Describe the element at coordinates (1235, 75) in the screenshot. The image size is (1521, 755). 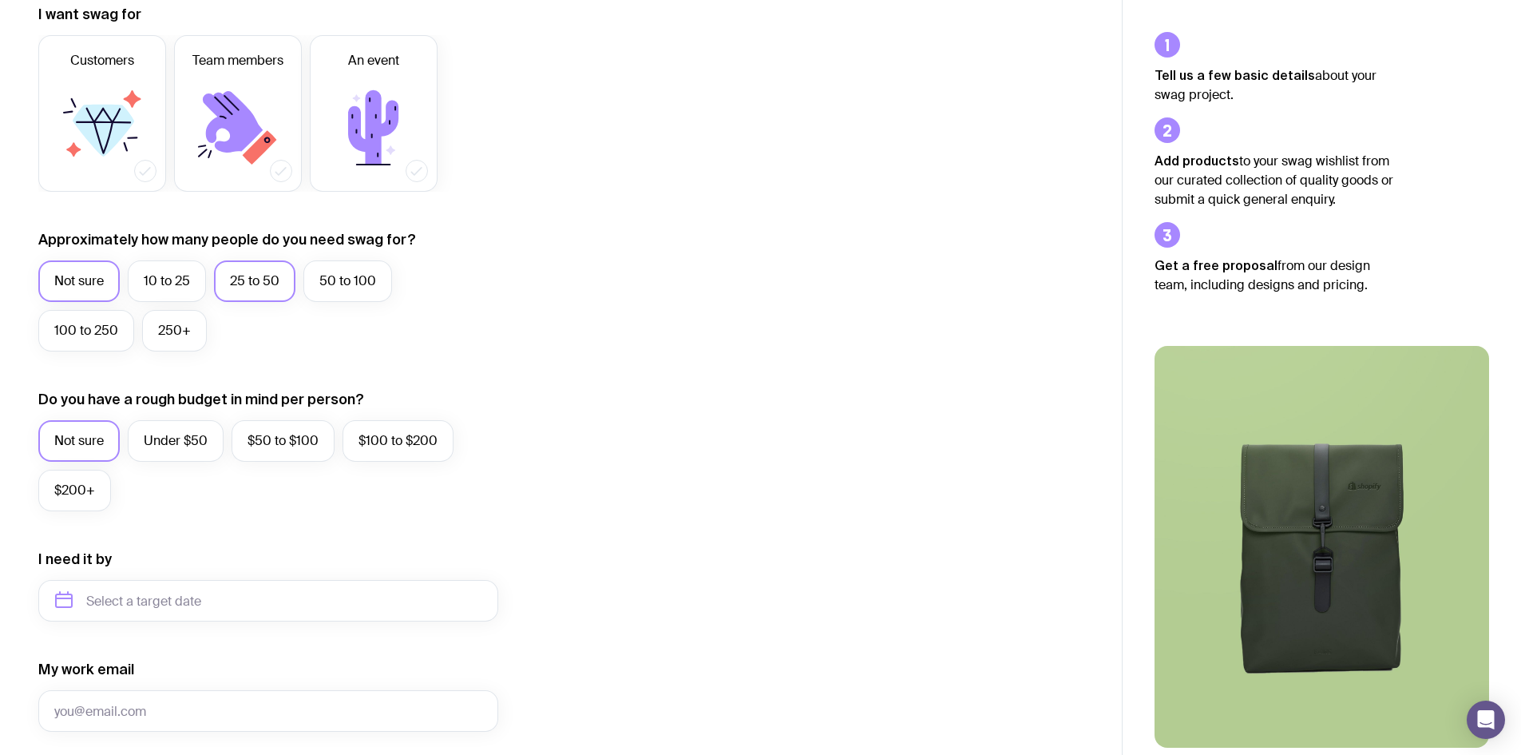
I see `strong: Tell us a few basic details` at that location.